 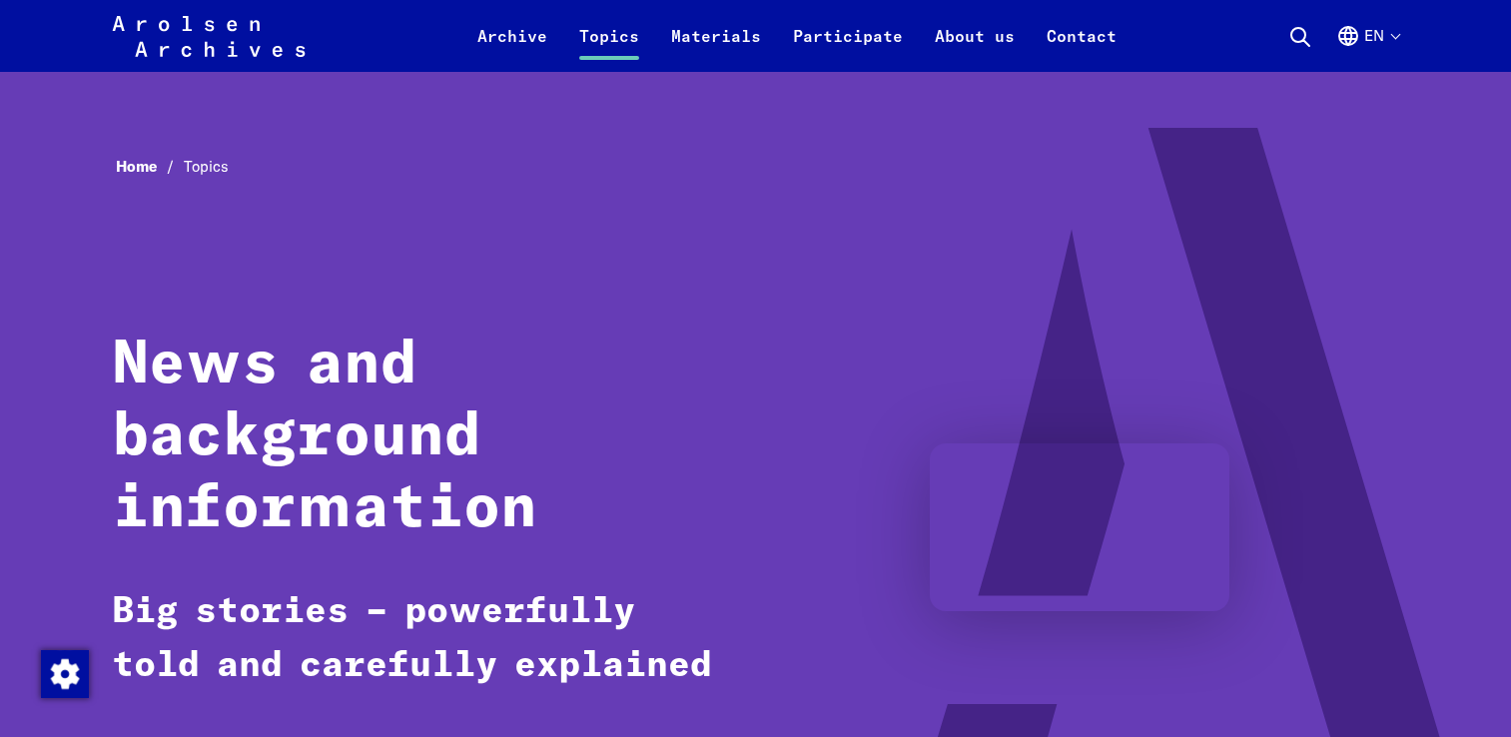 What do you see at coordinates (797, 36) in the screenshot?
I see `nav: Primary` at bounding box center [797, 36].